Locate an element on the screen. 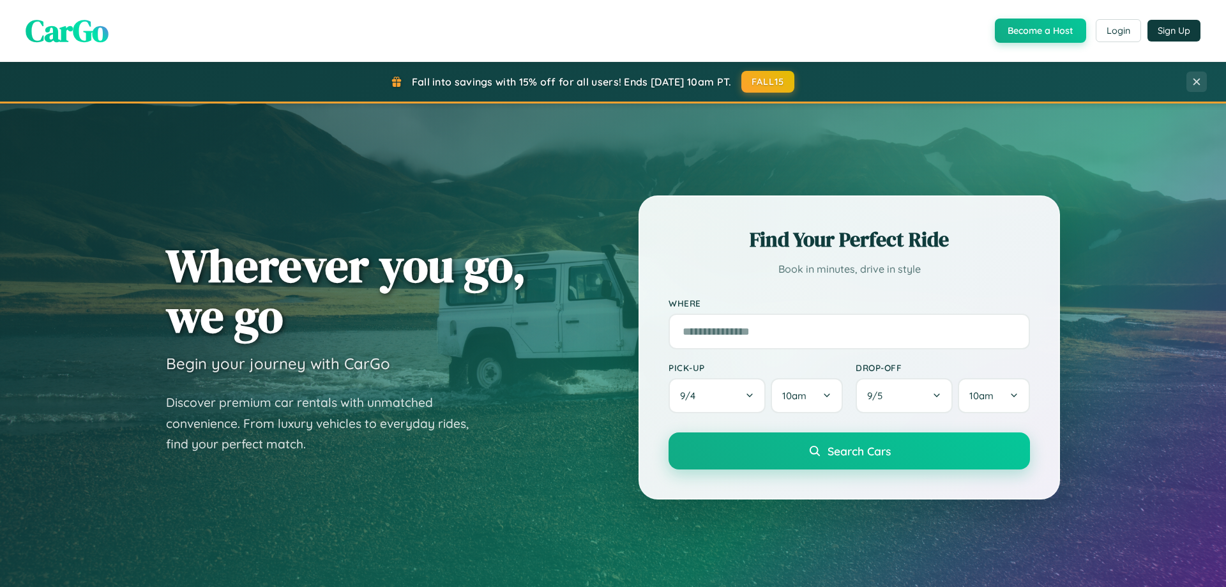 The image size is (1226, 587). button: 9/5 is located at coordinates (904, 395).